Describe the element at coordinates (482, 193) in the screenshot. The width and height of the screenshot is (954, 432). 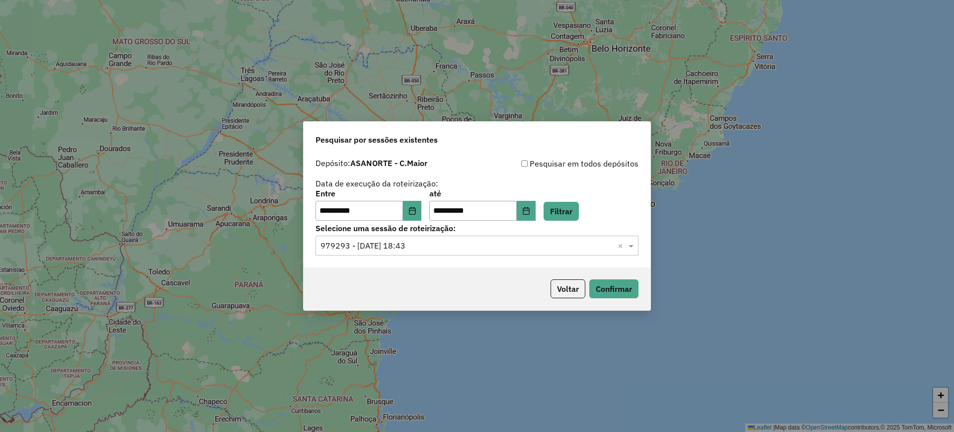
I see `label: até` at that location.